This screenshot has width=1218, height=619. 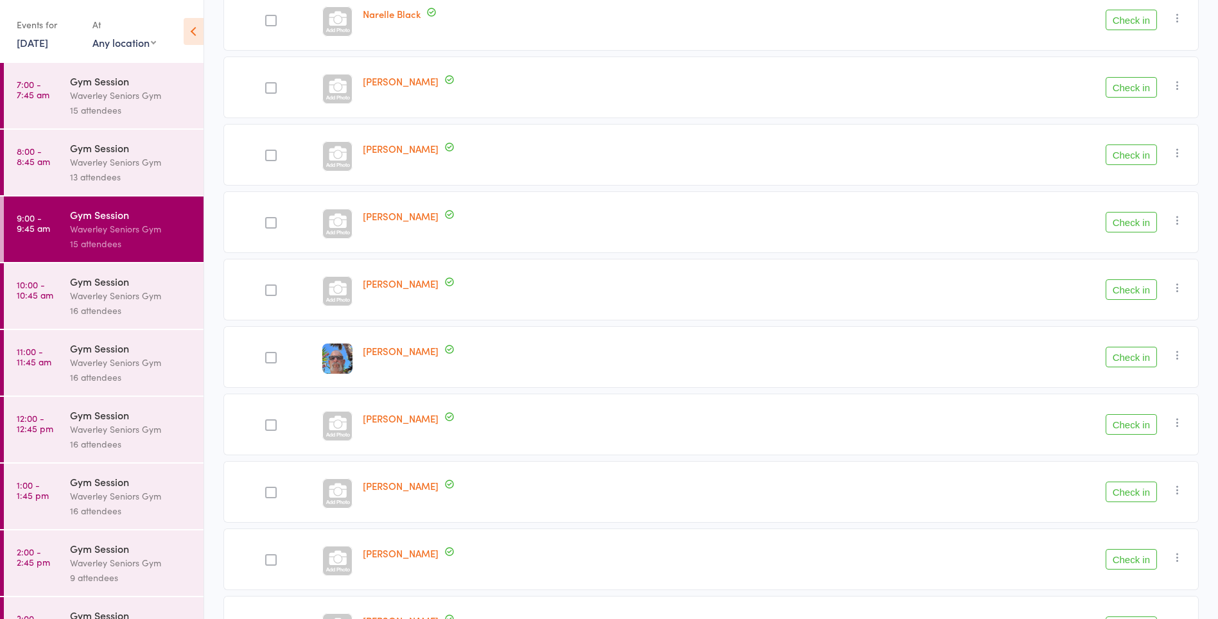 I want to click on div: At, so click(x=124, y=24).